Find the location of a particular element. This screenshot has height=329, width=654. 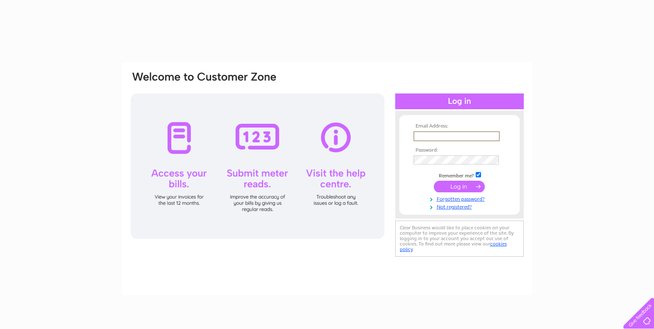

input: Submit is located at coordinates (459, 186).